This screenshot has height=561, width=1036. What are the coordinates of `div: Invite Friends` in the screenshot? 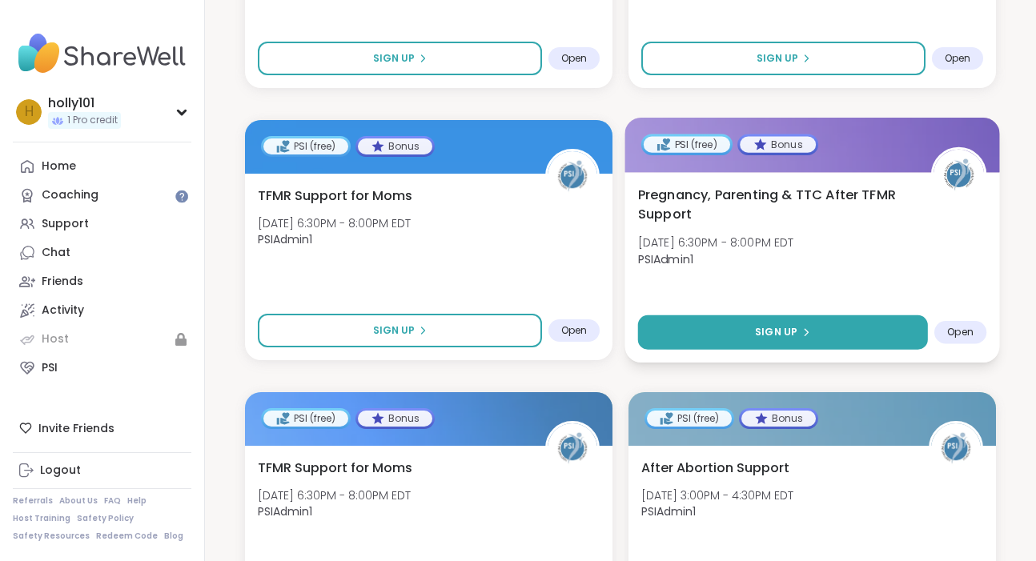 It's located at (102, 428).